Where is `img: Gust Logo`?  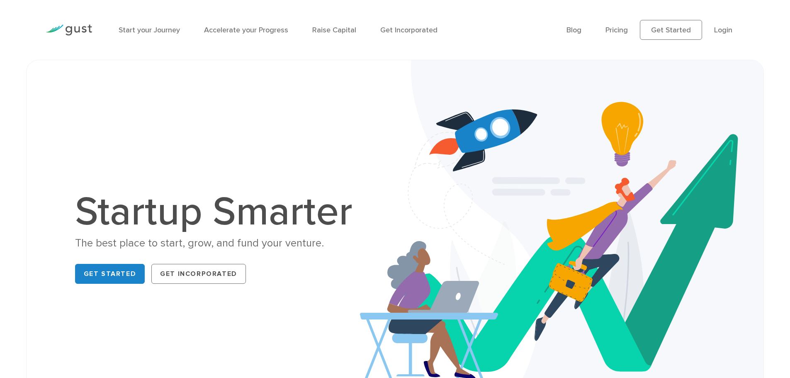 img: Gust Logo is located at coordinates (69, 30).